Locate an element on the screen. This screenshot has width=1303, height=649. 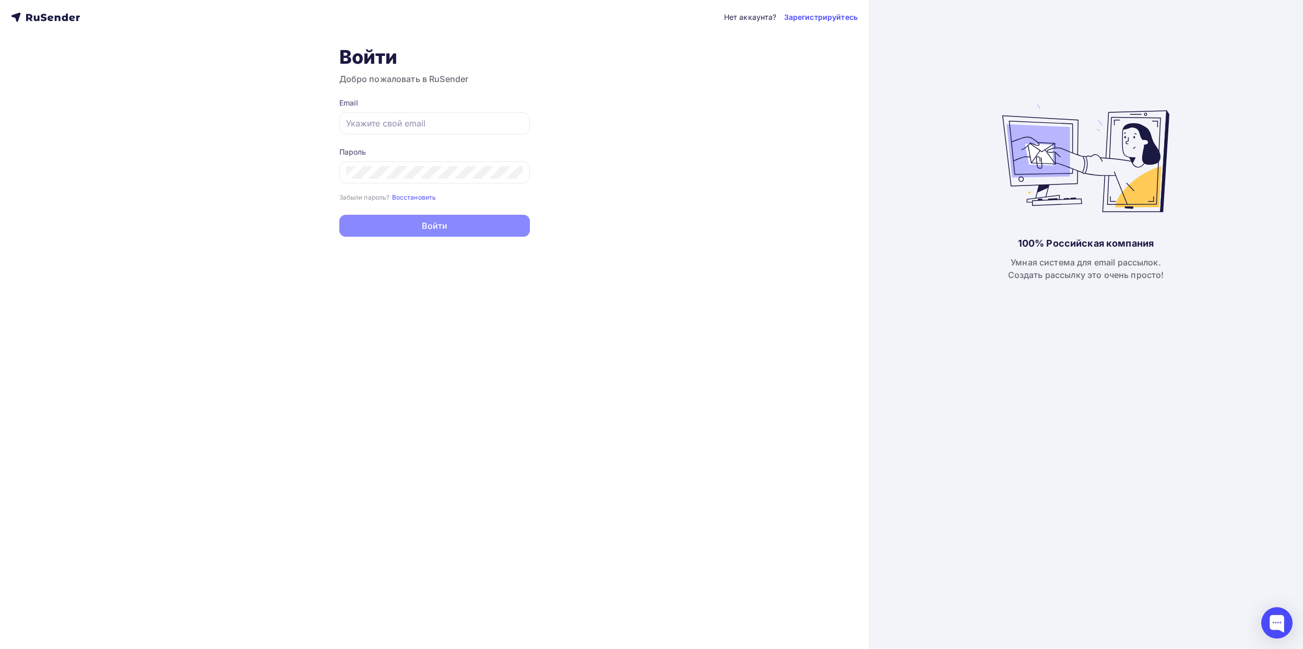
div: Пароль is located at coordinates (434, 152).